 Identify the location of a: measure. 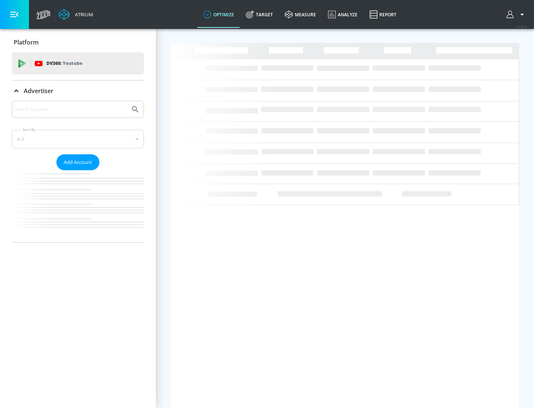
(300, 14).